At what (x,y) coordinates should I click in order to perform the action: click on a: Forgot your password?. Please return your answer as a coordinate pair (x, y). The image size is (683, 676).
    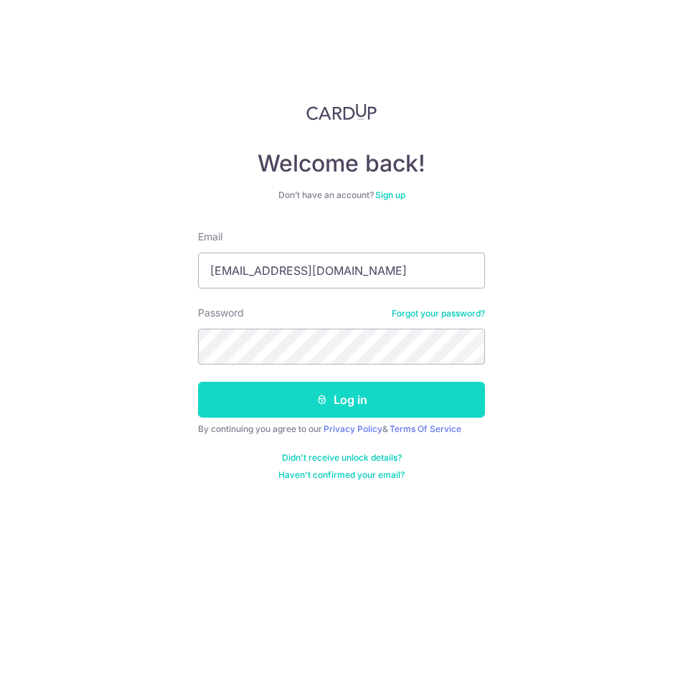
    Looking at the image, I should click on (438, 313).